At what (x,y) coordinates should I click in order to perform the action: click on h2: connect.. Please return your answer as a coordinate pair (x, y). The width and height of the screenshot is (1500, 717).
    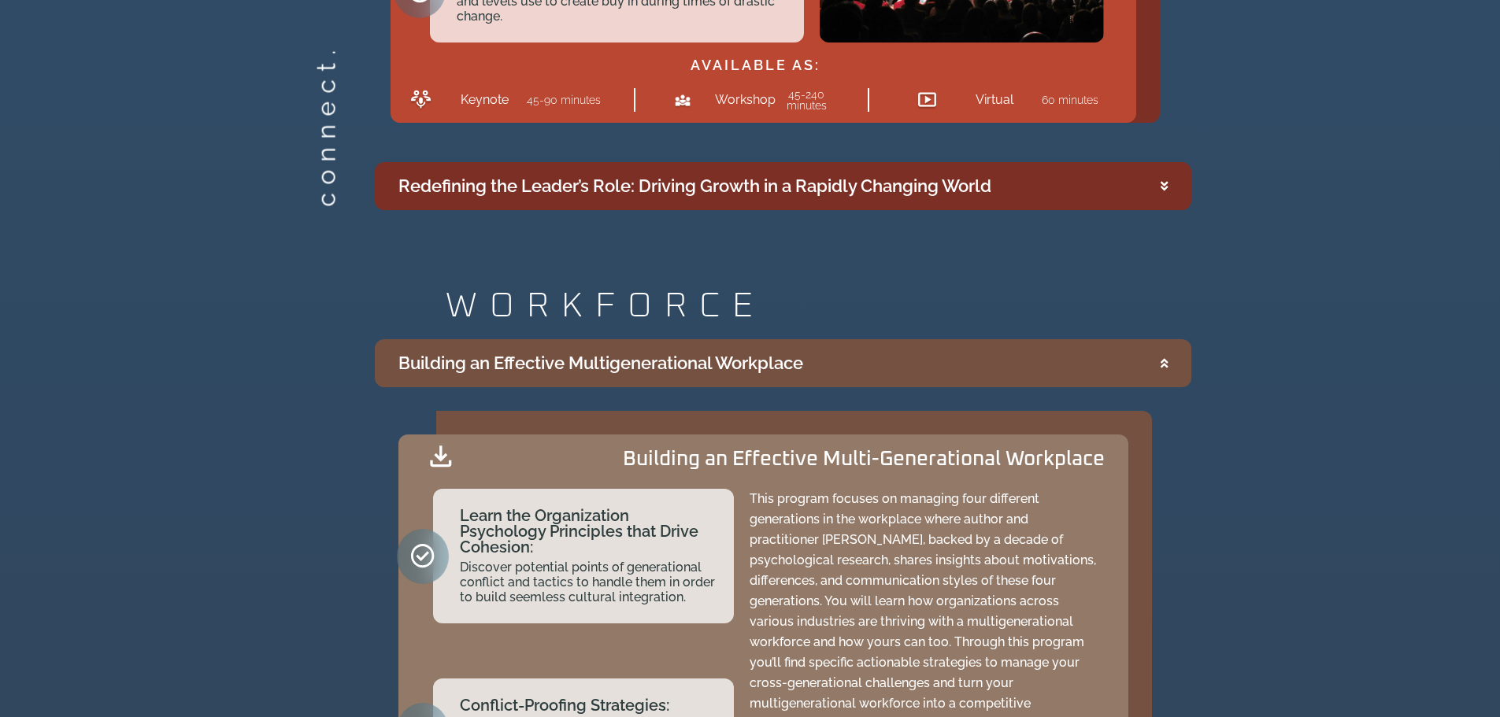
    Looking at the image, I should click on (326, 193).